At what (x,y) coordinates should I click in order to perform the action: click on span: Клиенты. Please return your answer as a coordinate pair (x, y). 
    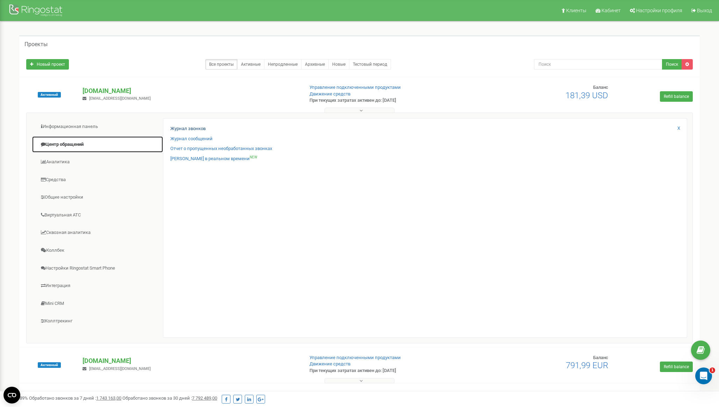
    Looking at the image, I should click on (577, 10).